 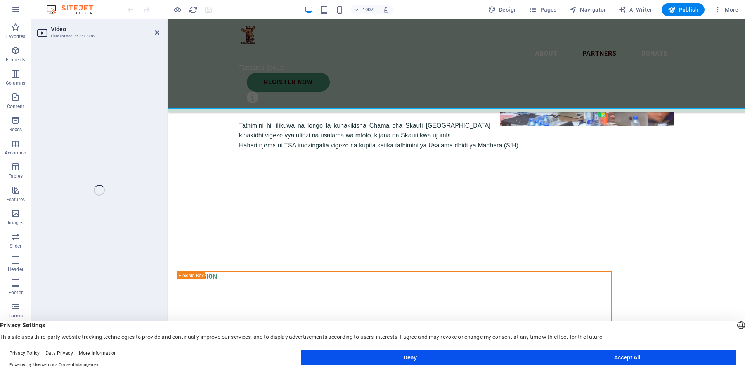 What do you see at coordinates (16, 199) in the screenshot?
I see `p: Features` at bounding box center [16, 199].